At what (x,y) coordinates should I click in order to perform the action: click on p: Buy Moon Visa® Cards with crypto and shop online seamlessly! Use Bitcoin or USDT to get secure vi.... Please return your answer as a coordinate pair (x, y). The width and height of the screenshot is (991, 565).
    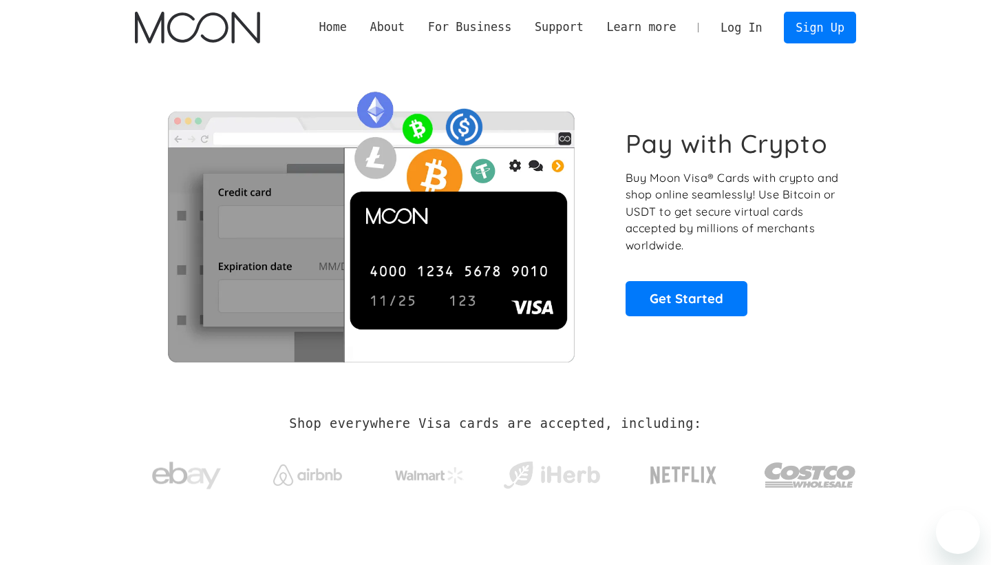
    Looking at the image, I should click on (733, 211).